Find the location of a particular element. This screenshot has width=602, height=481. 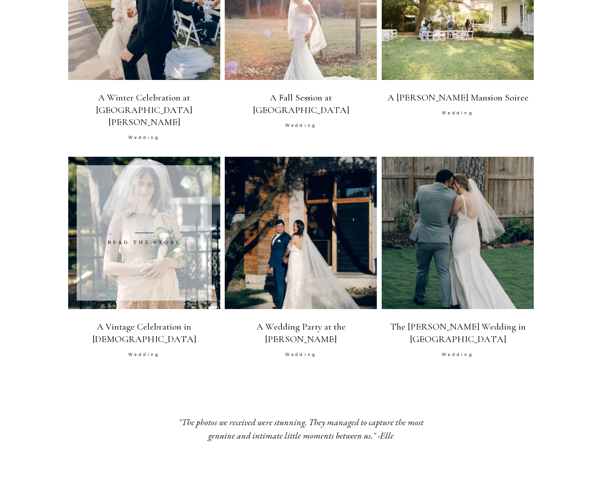

img: right after they are married, arm in arm the couple touches foreheads to each other while smiling is located at coordinates (458, 233).